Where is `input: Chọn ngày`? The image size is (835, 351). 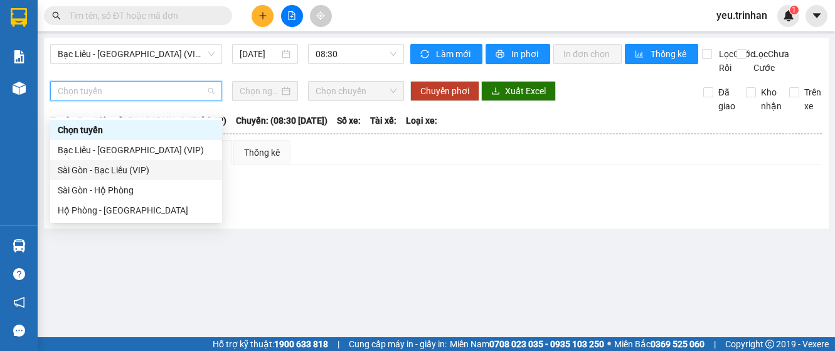 input: Chọn ngày is located at coordinates (259, 91).